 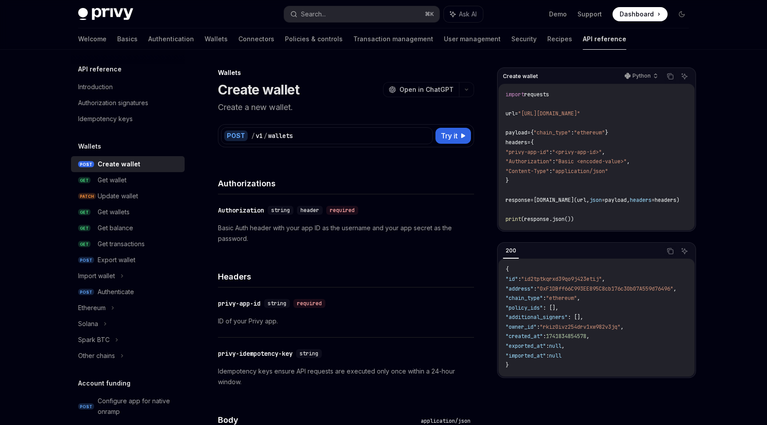 What do you see at coordinates (106, 14) in the screenshot?
I see `img: dark logo` at bounding box center [106, 14].